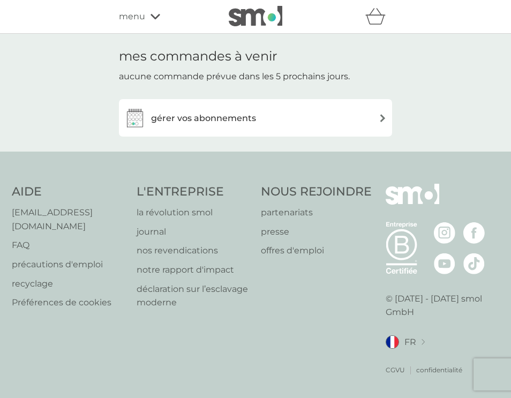 The height and width of the screenshot is (398, 511). What do you see at coordinates (69, 284) in the screenshot?
I see `a: recyclage` at bounding box center [69, 284].